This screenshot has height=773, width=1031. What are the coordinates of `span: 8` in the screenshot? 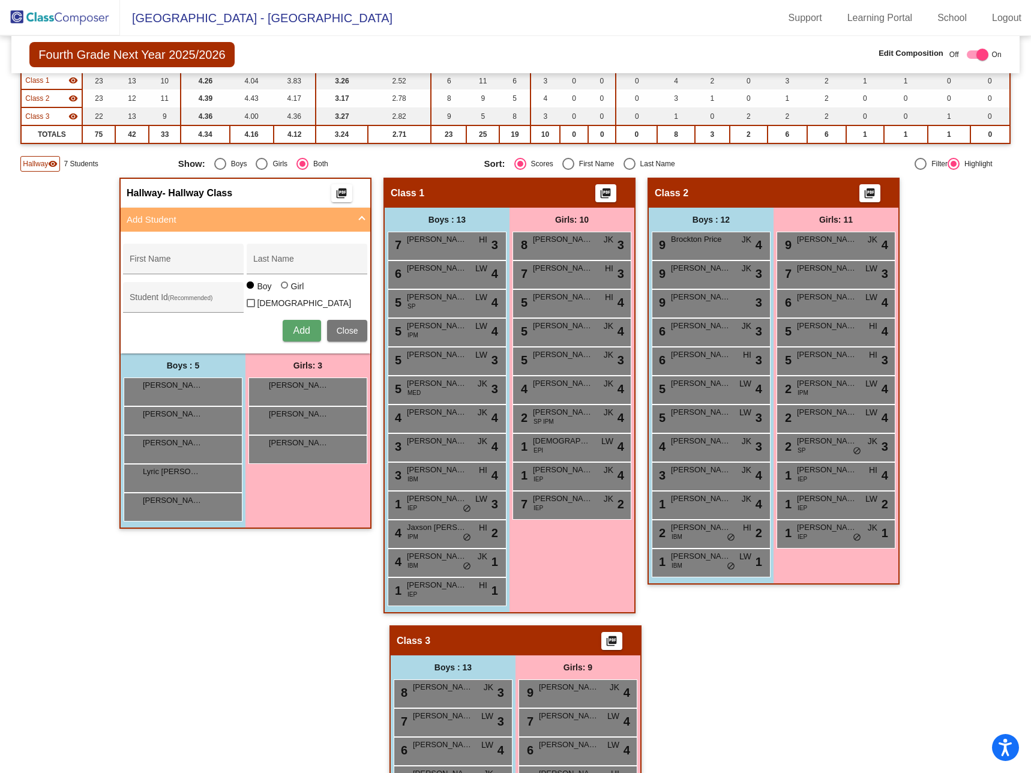 It's located at (523, 245).